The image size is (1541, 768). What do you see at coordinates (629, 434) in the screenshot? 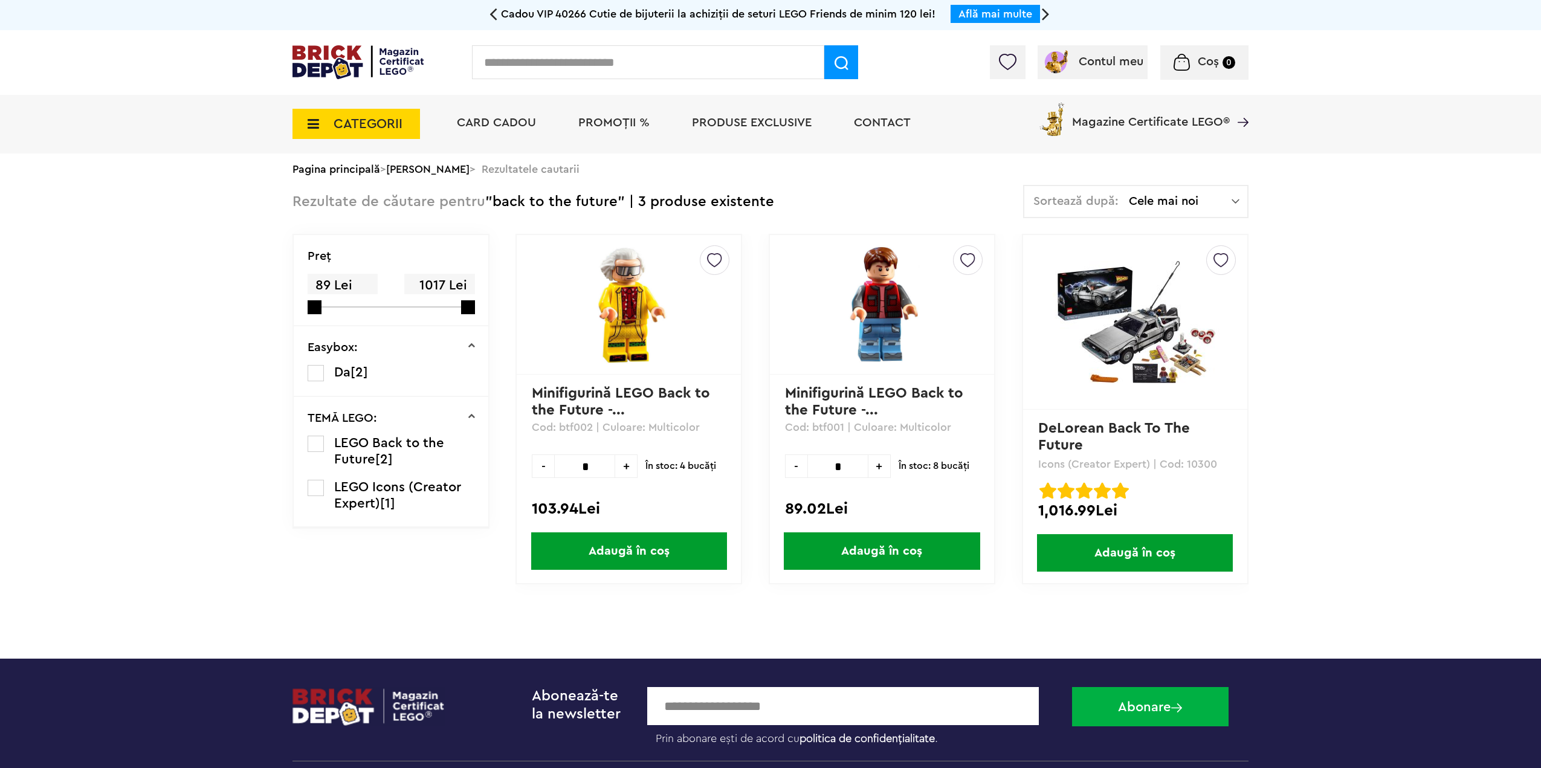
I see `p: Cod: btf002 | Culoare: Multicolor` at bounding box center [629, 434].